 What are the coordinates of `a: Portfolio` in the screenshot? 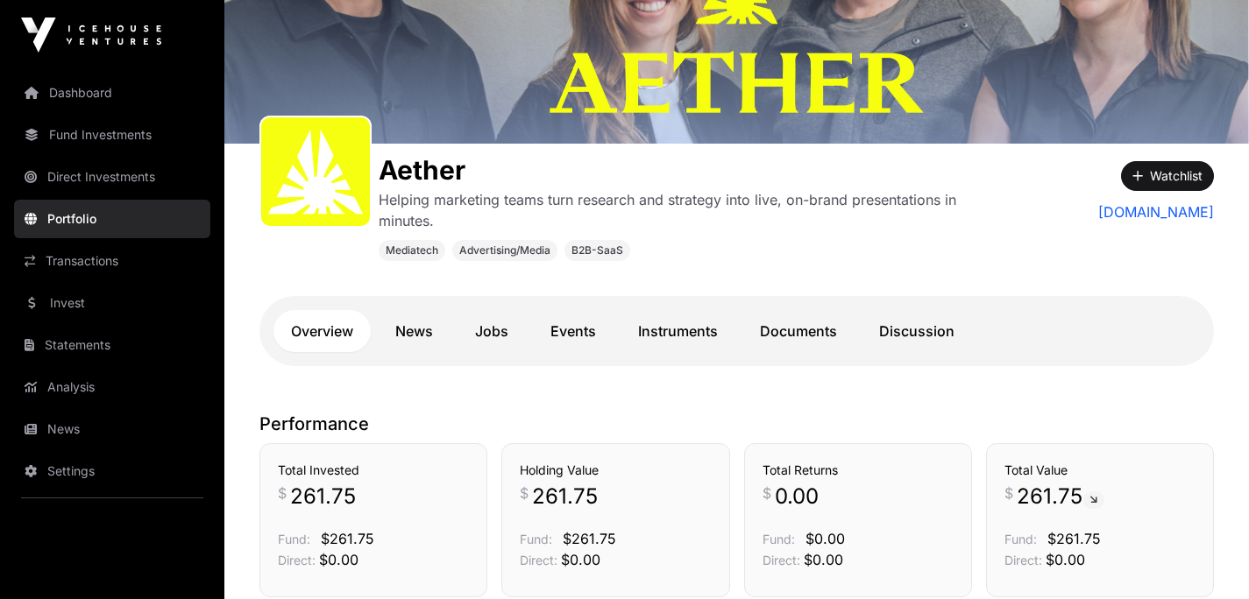 It's located at (112, 219).